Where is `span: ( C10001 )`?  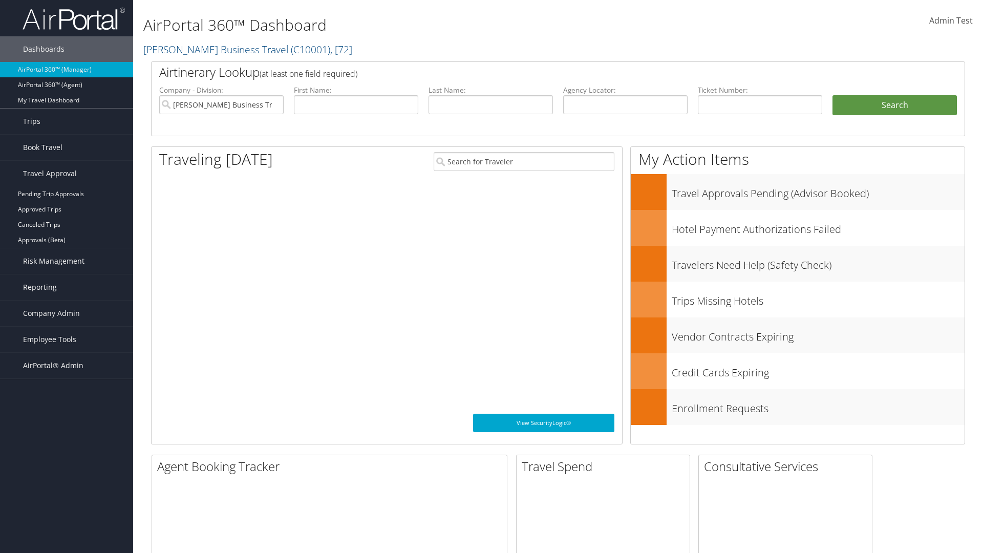
span: ( C10001 ) is located at coordinates (310, 49).